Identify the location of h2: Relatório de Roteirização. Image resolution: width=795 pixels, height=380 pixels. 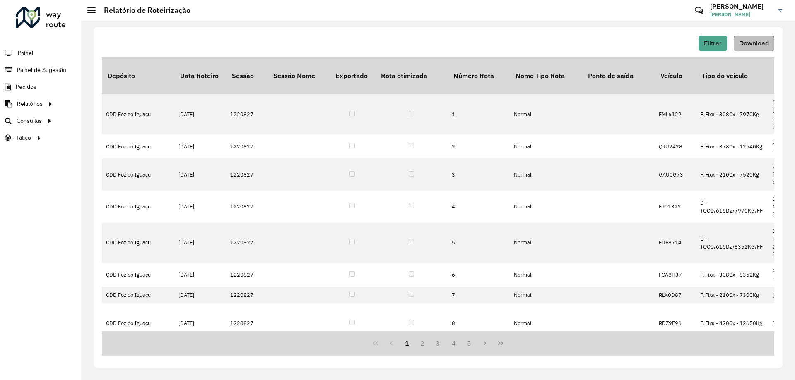
(143, 10).